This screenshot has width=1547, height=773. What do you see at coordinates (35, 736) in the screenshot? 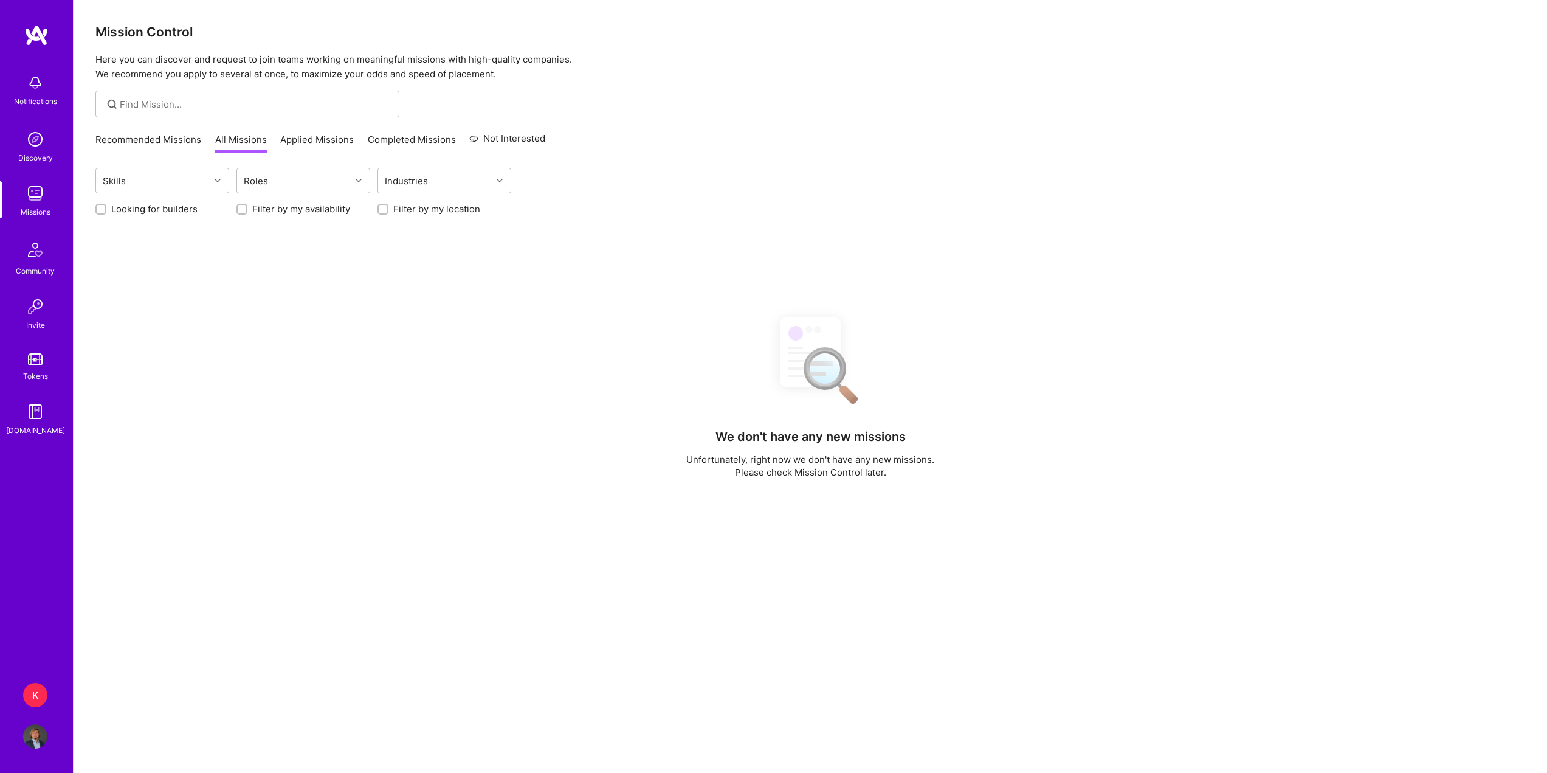
I see `a: User Avatar` at bounding box center [35, 736].